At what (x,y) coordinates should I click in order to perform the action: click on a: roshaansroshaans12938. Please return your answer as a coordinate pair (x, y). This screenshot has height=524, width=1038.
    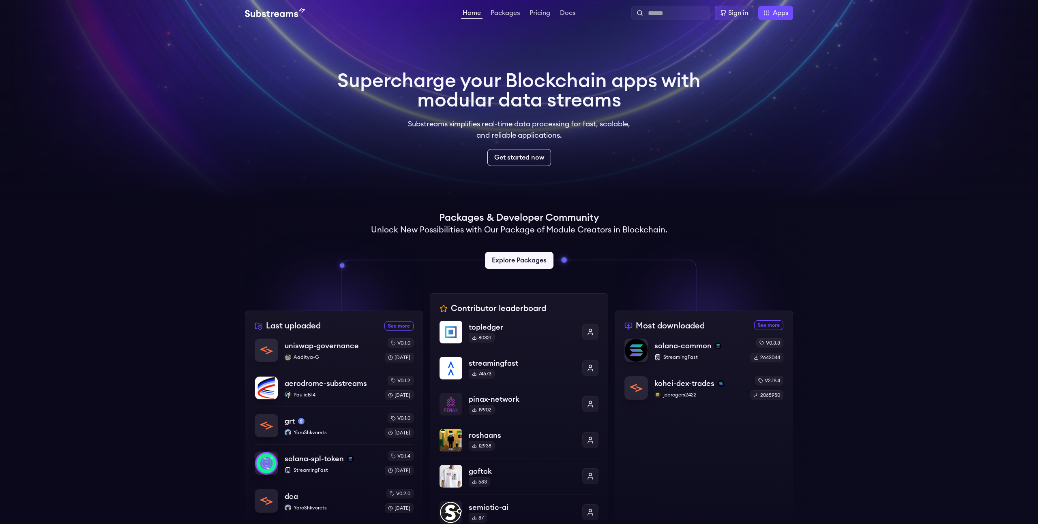
    Looking at the image, I should click on (519, 440).